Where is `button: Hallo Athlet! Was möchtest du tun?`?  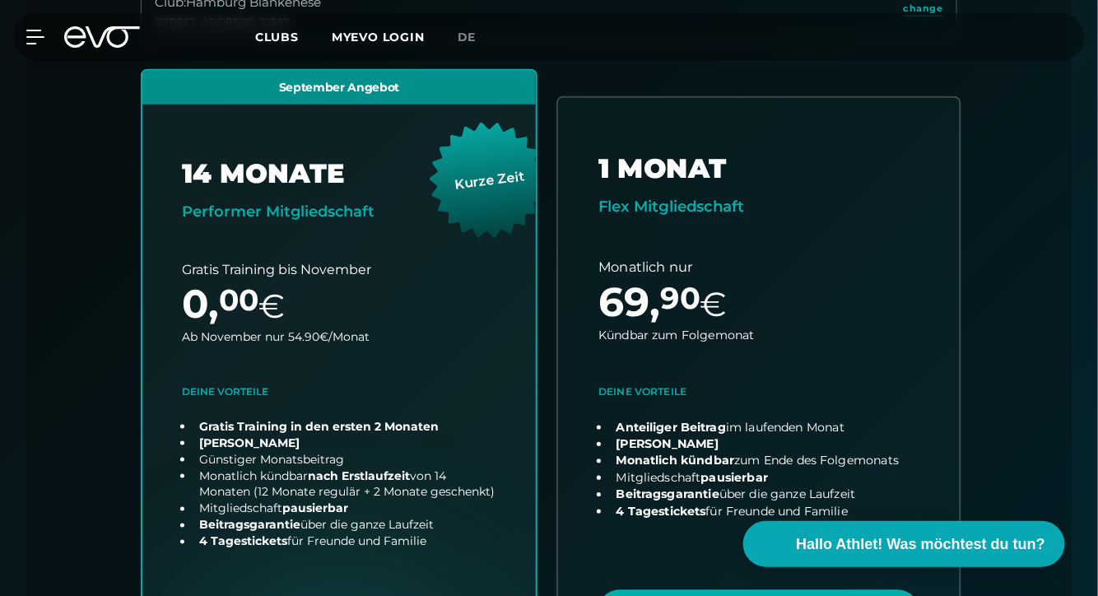 button: Hallo Athlet! Was möchtest du tun? is located at coordinates (904, 544).